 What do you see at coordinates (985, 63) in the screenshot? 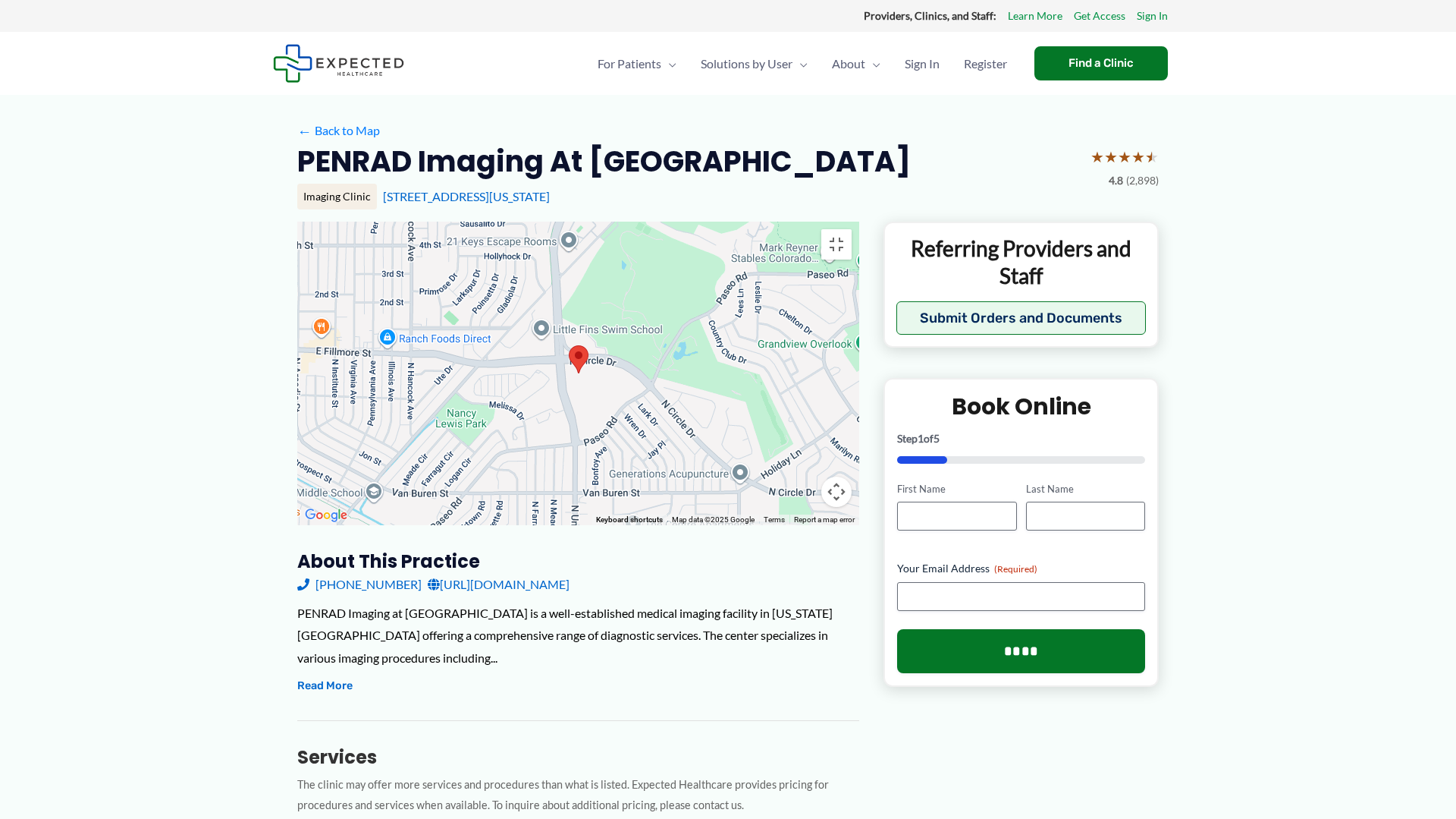
I see `span: Register` at bounding box center [985, 63].